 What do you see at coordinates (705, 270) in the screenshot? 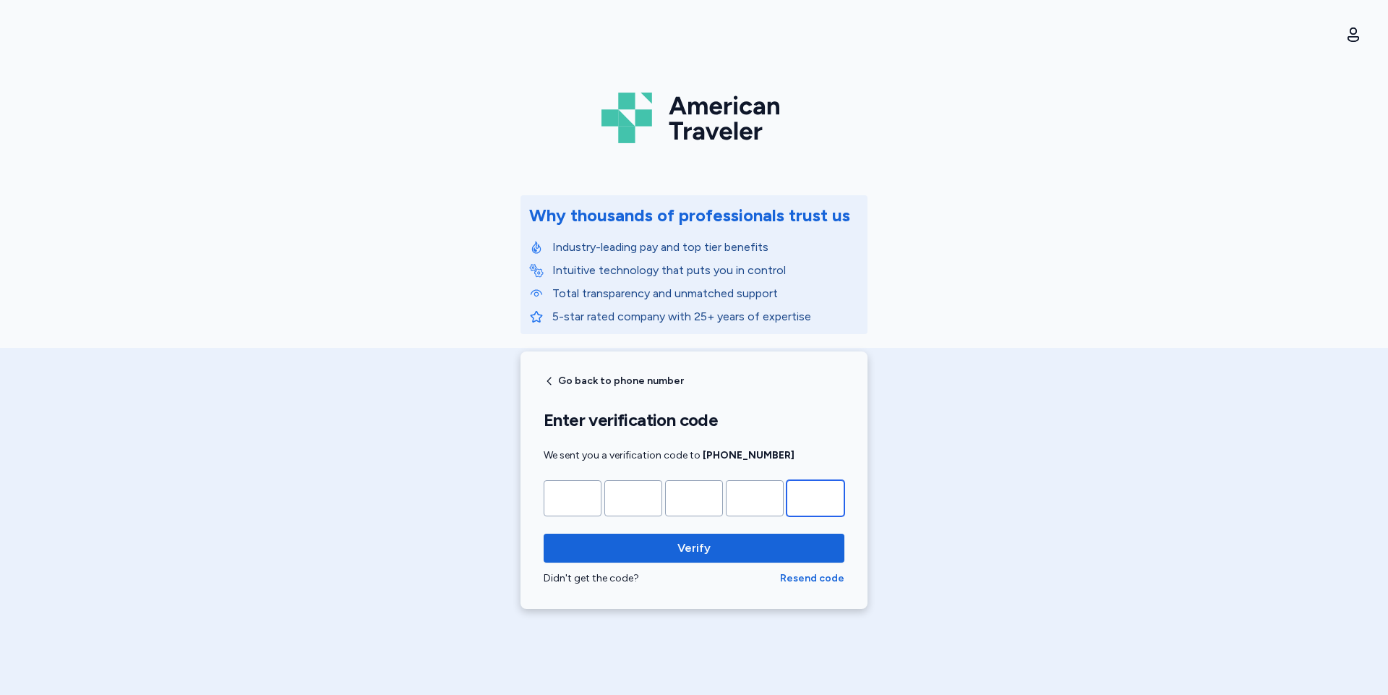
I see `p: Intuitive technology that puts you in control` at bounding box center [705, 270].